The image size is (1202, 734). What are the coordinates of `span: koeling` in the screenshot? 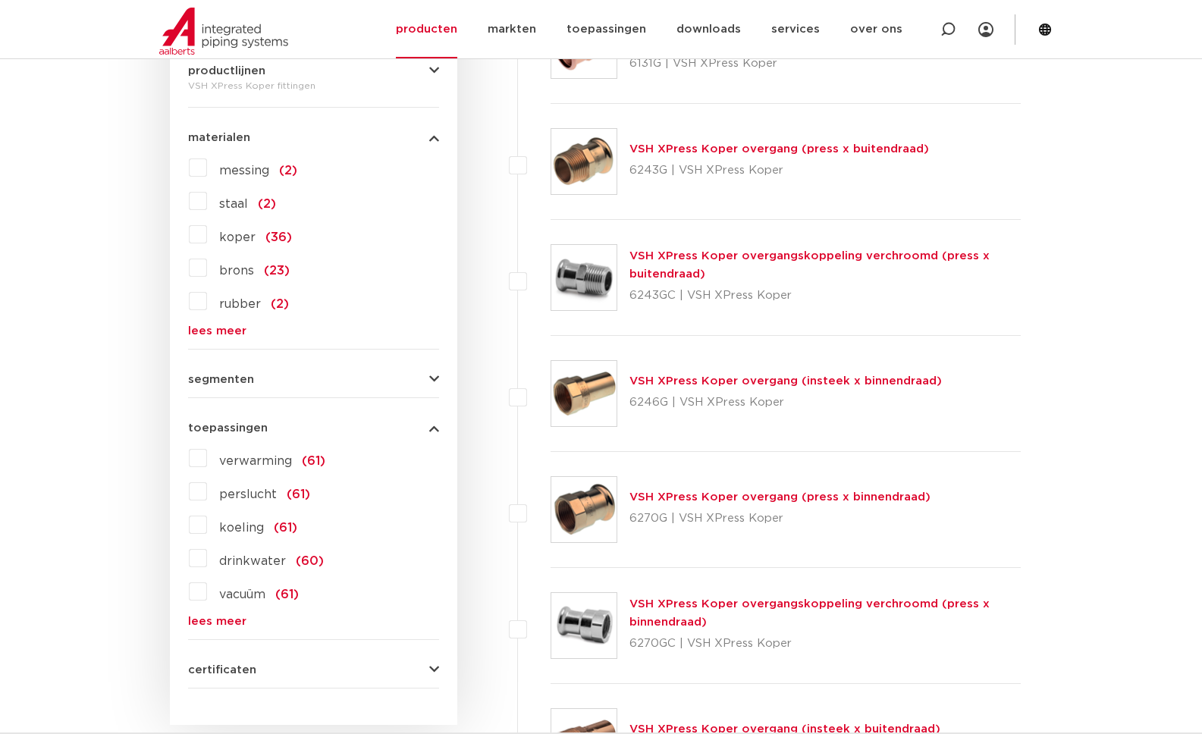 It's located at (241, 528).